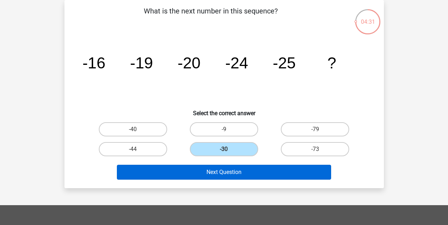 The image size is (448, 225). What do you see at coordinates (236, 63) in the screenshot?
I see `tspan: -24` at bounding box center [236, 63].